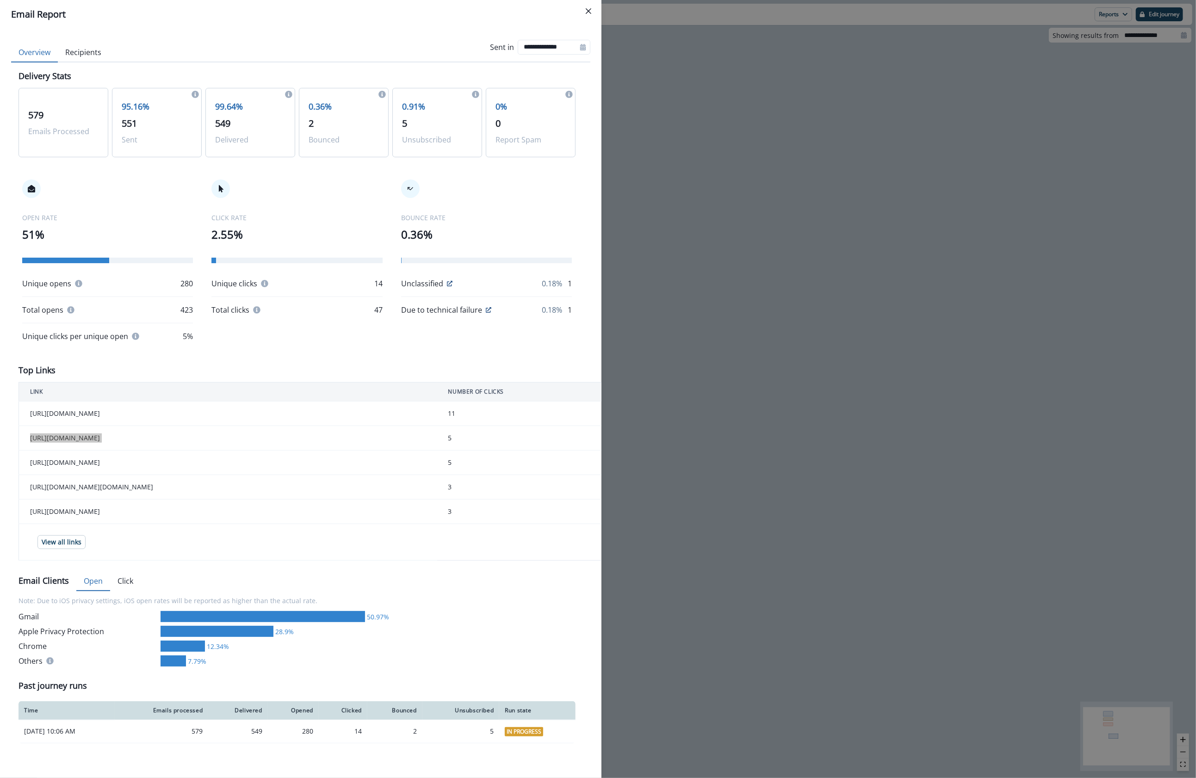 The height and width of the screenshot is (778, 1196). I want to click on p: Total opens, so click(43, 310).